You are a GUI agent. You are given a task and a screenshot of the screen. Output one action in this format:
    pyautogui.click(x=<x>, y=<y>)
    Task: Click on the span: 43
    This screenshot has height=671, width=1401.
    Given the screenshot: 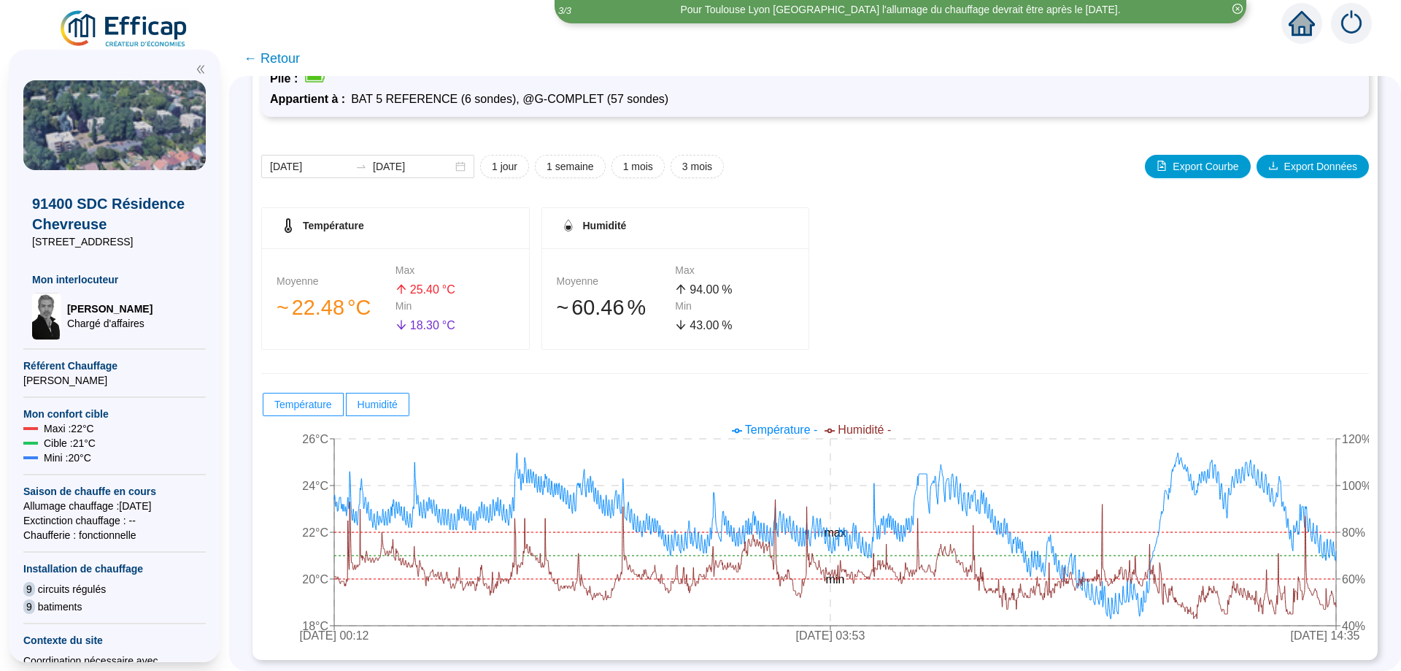 What is the action you would take?
    pyautogui.click(x=696, y=325)
    